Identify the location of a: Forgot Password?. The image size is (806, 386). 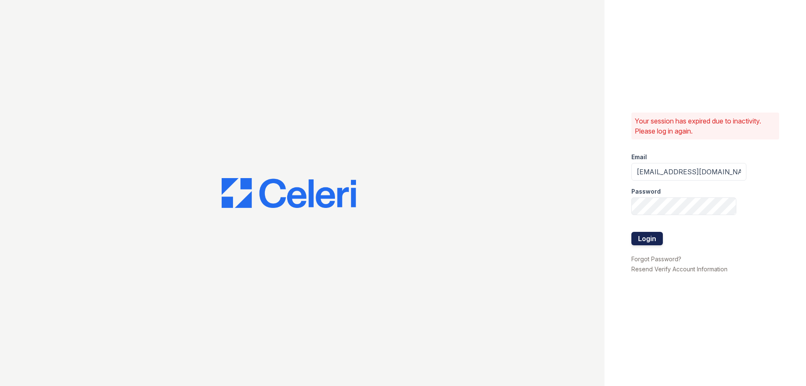
(656, 259).